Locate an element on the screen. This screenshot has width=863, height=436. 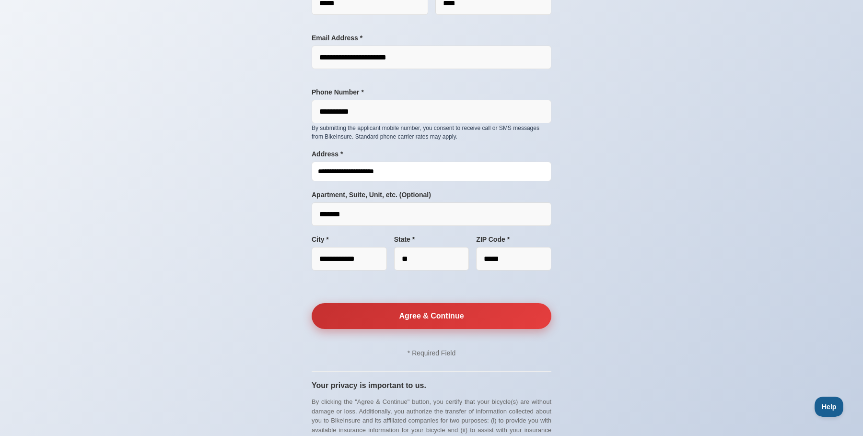
label: Apartment, Suite, Unit, etc. (Optional) is located at coordinates (432, 195).